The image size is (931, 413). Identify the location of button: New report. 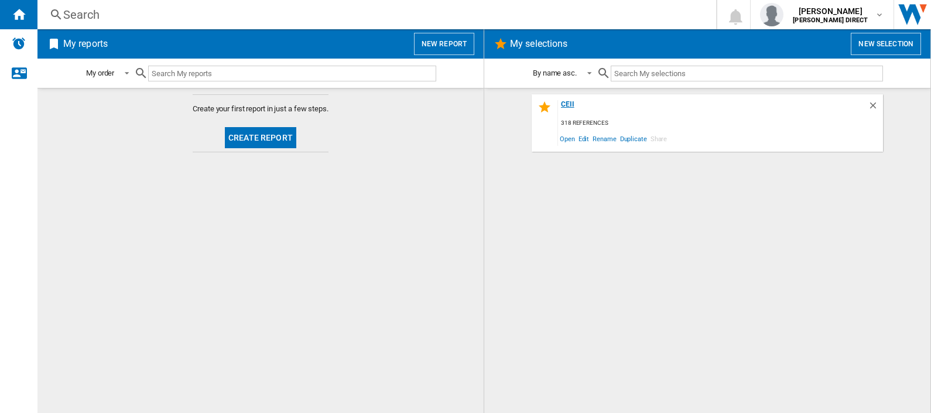
(444, 44).